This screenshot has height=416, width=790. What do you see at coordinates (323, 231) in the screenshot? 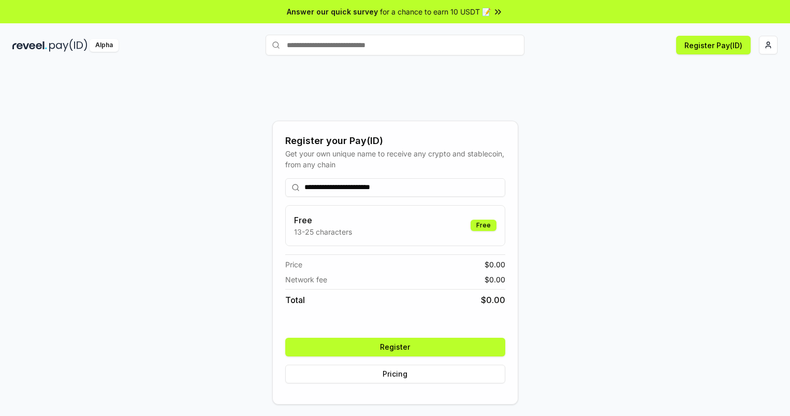
I see `p: 13-25 characters` at bounding box center [323, 231].